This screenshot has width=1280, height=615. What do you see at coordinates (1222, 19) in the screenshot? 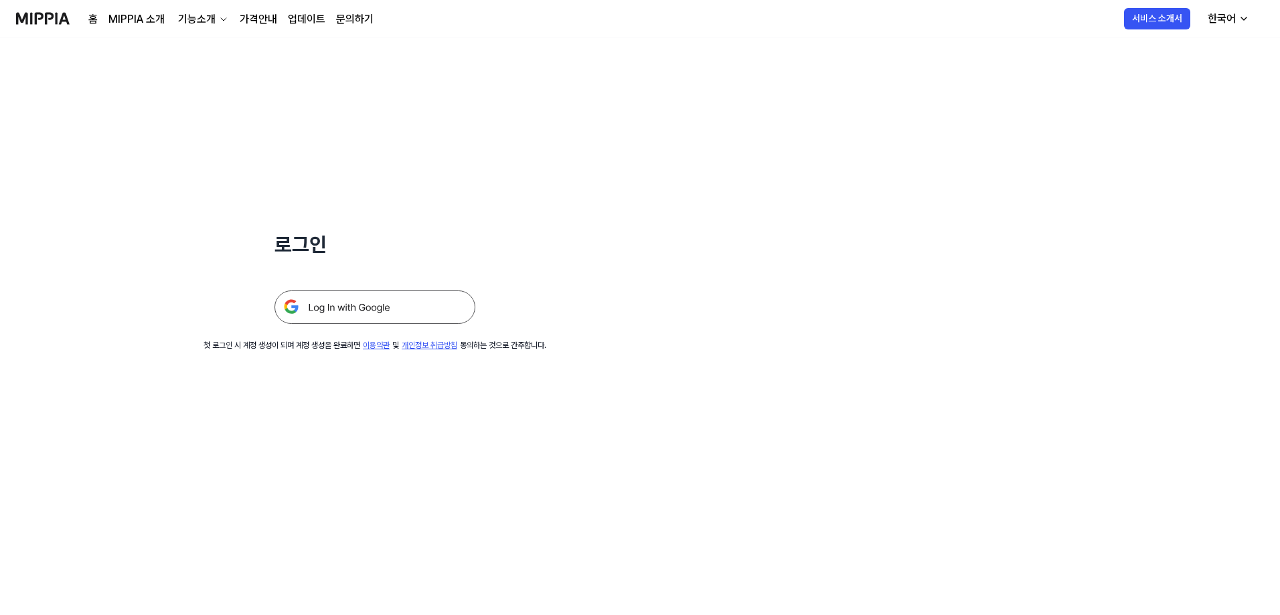
I see `div: 한국어` at bounding box center [1222, 19].